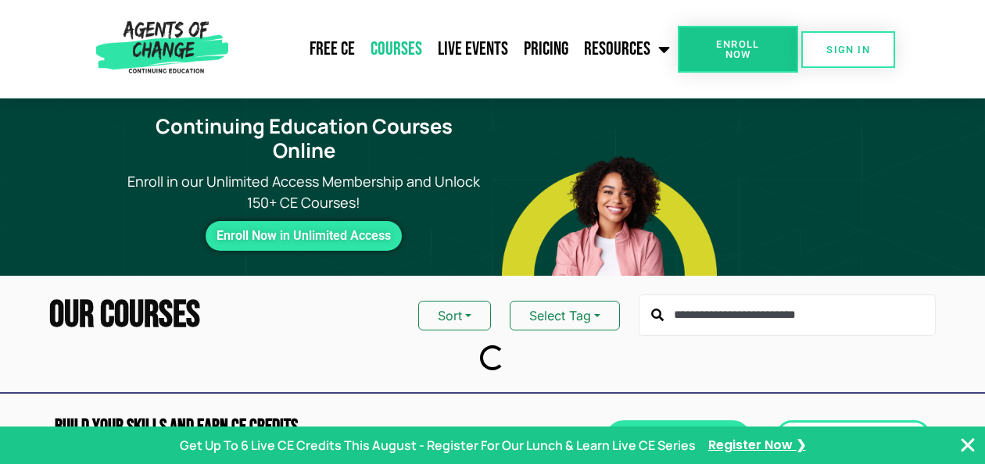 Image resolution: width=985 pixels, height=464 pixels. I want to click on h2: Build Your Skills and Earn CE CREDITS, so click(270, 427).